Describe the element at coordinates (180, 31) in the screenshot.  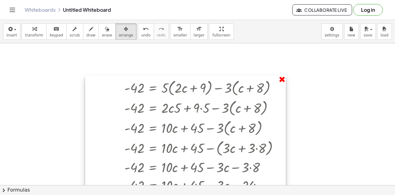
I see `button: format_sizesmaller` at that location.